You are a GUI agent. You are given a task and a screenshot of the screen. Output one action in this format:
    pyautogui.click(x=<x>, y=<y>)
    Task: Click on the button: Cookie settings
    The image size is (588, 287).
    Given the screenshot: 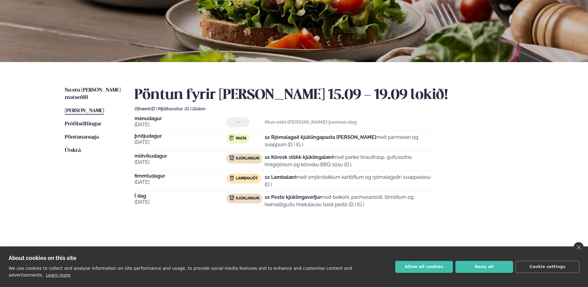 What is the action you would take?
    pyautogui.click(x=547, y=266)
    